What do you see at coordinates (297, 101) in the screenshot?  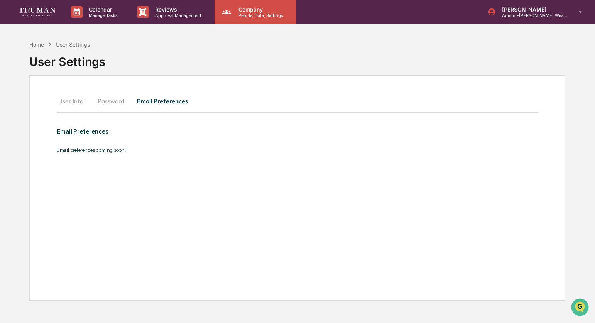 I see `div: secondary tabs example` at bounding box center [297, 101].